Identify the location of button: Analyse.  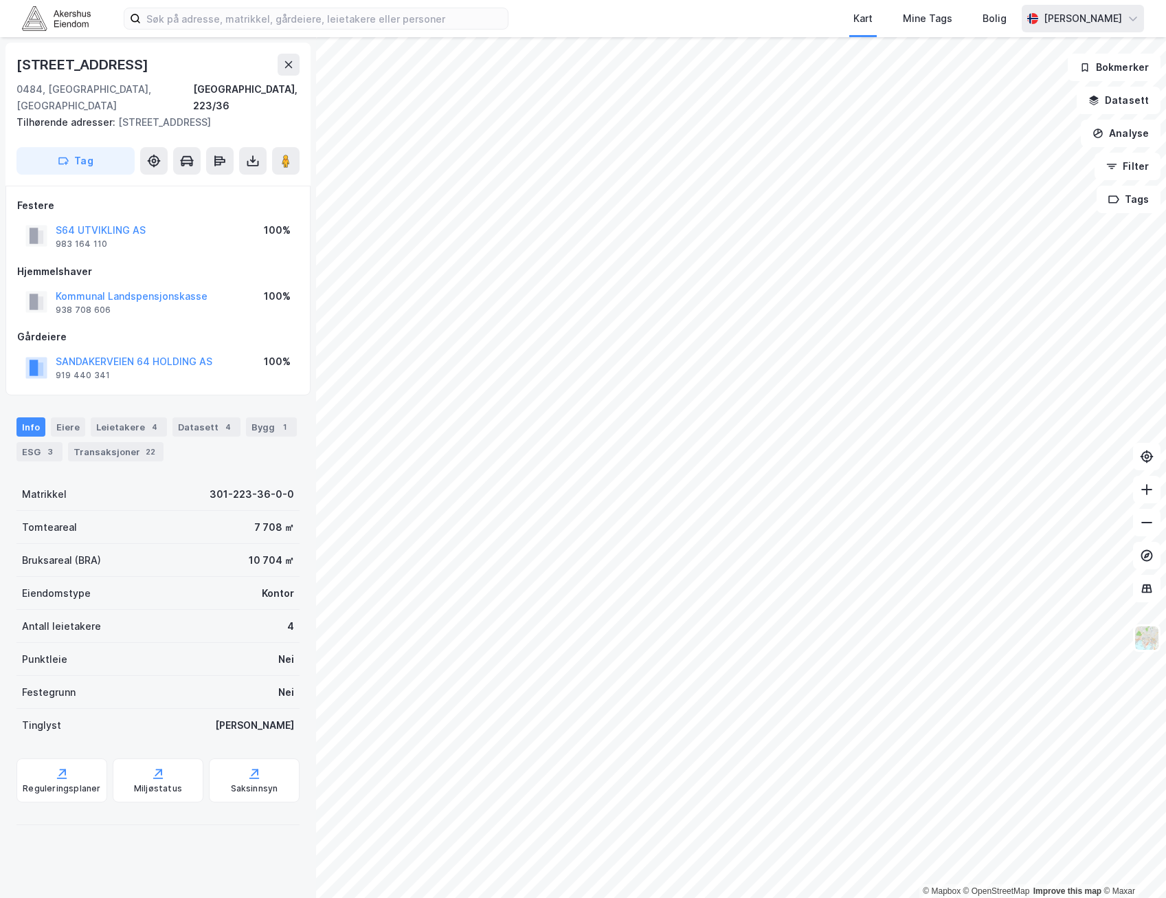
(1121, 133).